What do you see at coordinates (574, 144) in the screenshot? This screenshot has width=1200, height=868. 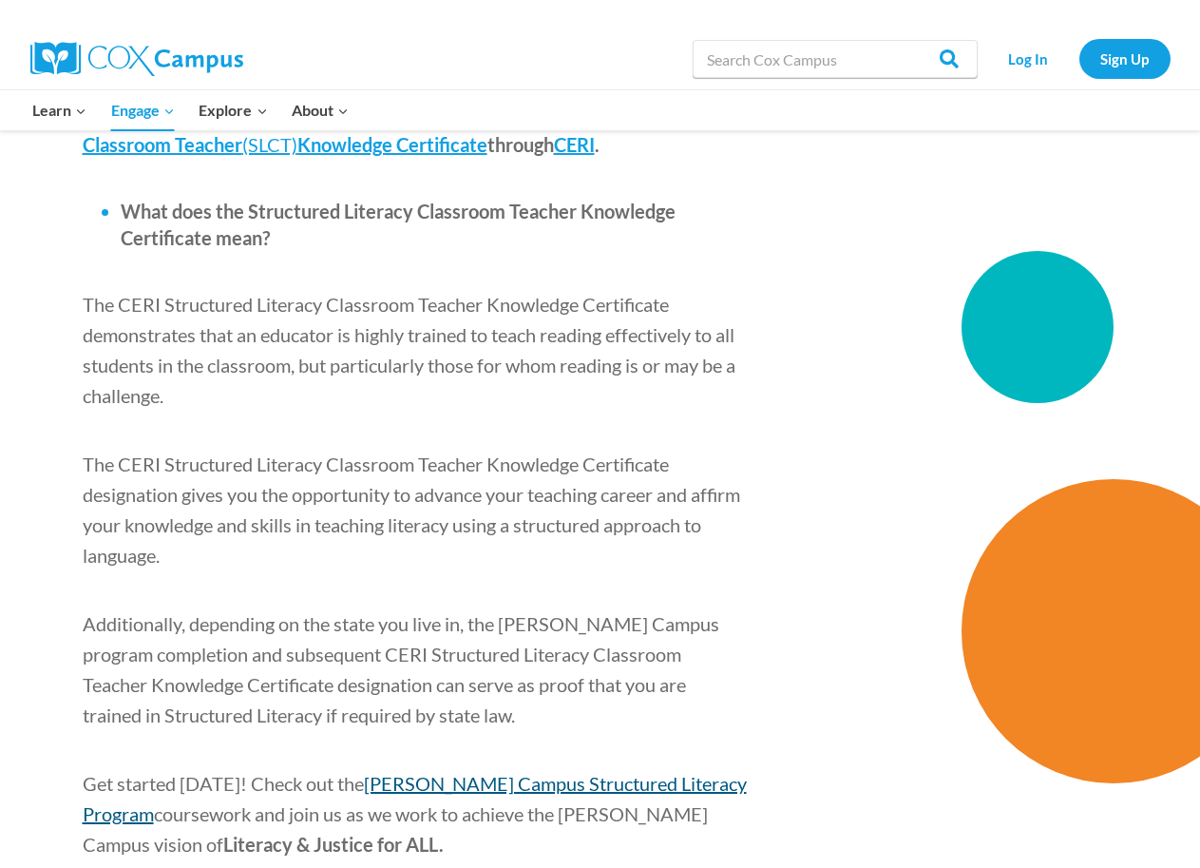 I see `span: CERI` at bounding box center [574, 144].